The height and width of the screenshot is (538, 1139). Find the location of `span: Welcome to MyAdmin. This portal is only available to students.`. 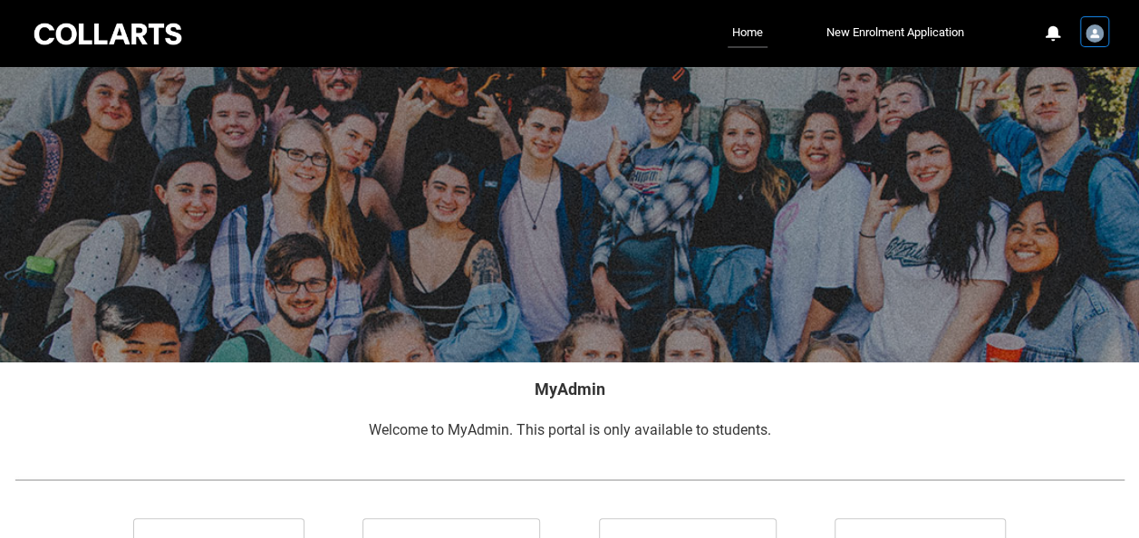

span: Welcome to MyAdmin. This portal is only available to students. is located at coordinates (570, 430).